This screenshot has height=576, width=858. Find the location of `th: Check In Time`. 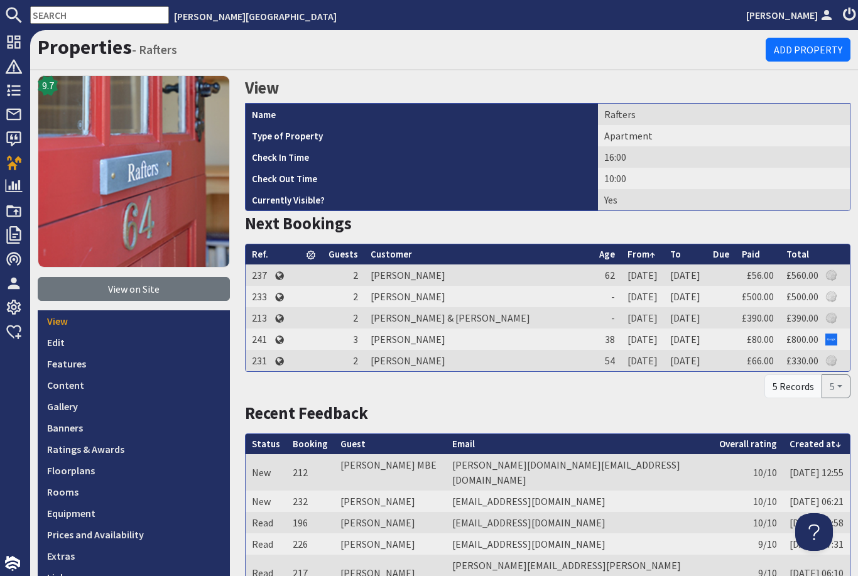

th: Check In Time is located at coordinates (422, 157).